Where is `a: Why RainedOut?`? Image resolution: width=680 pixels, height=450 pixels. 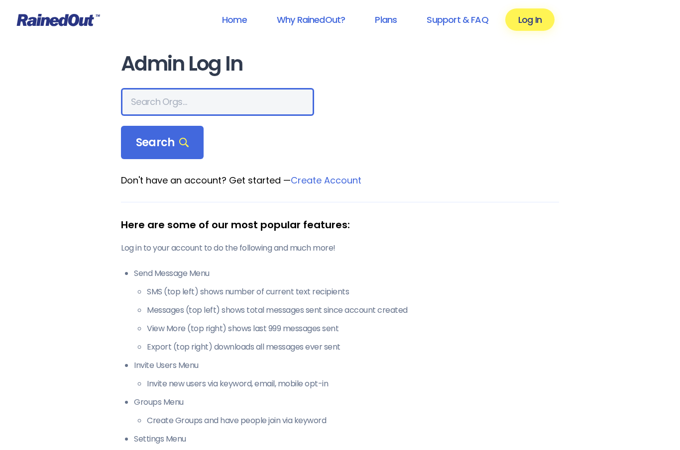
a: Why RainedOut? is located at coordinates (311, 19).